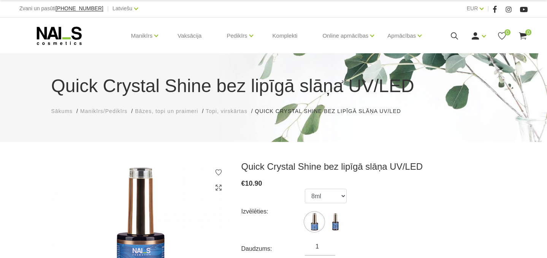 The width and height of the screenshot is (547, 258). What do you see at coordinates (189, 36) in the screenshot?
I see `a: Vaksācija` at bounding box center [189, 36].